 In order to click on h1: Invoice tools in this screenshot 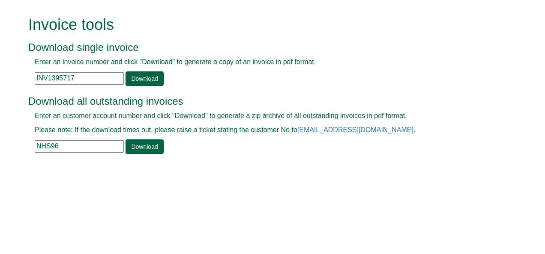, I will do `click(263, 25)`.